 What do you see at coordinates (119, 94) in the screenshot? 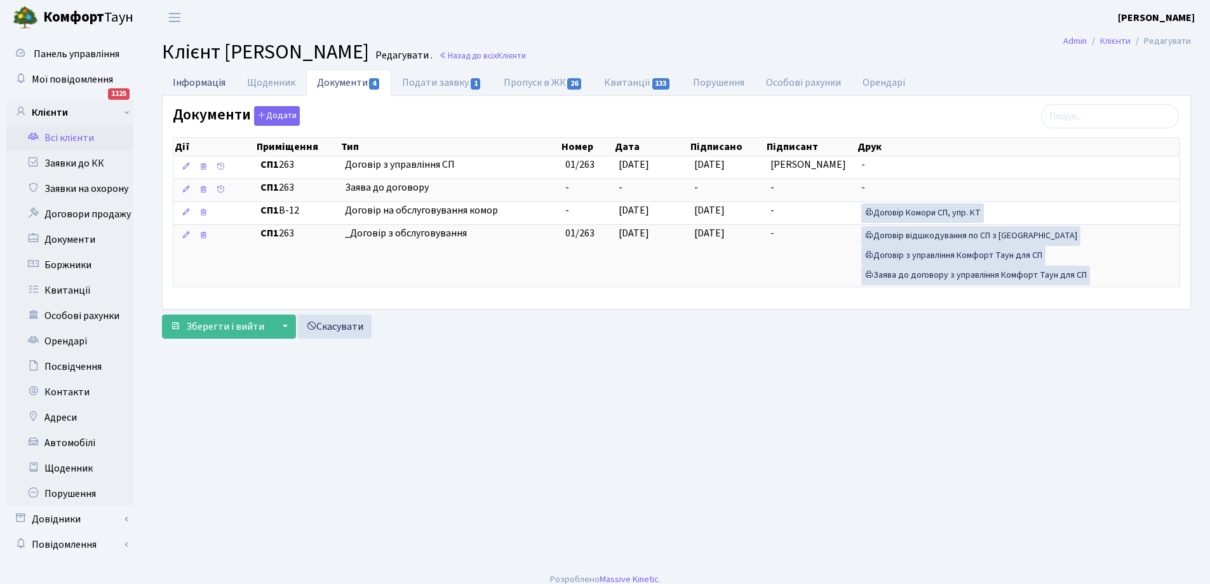
I see `div: 1125` at bounding box center [119, 94].